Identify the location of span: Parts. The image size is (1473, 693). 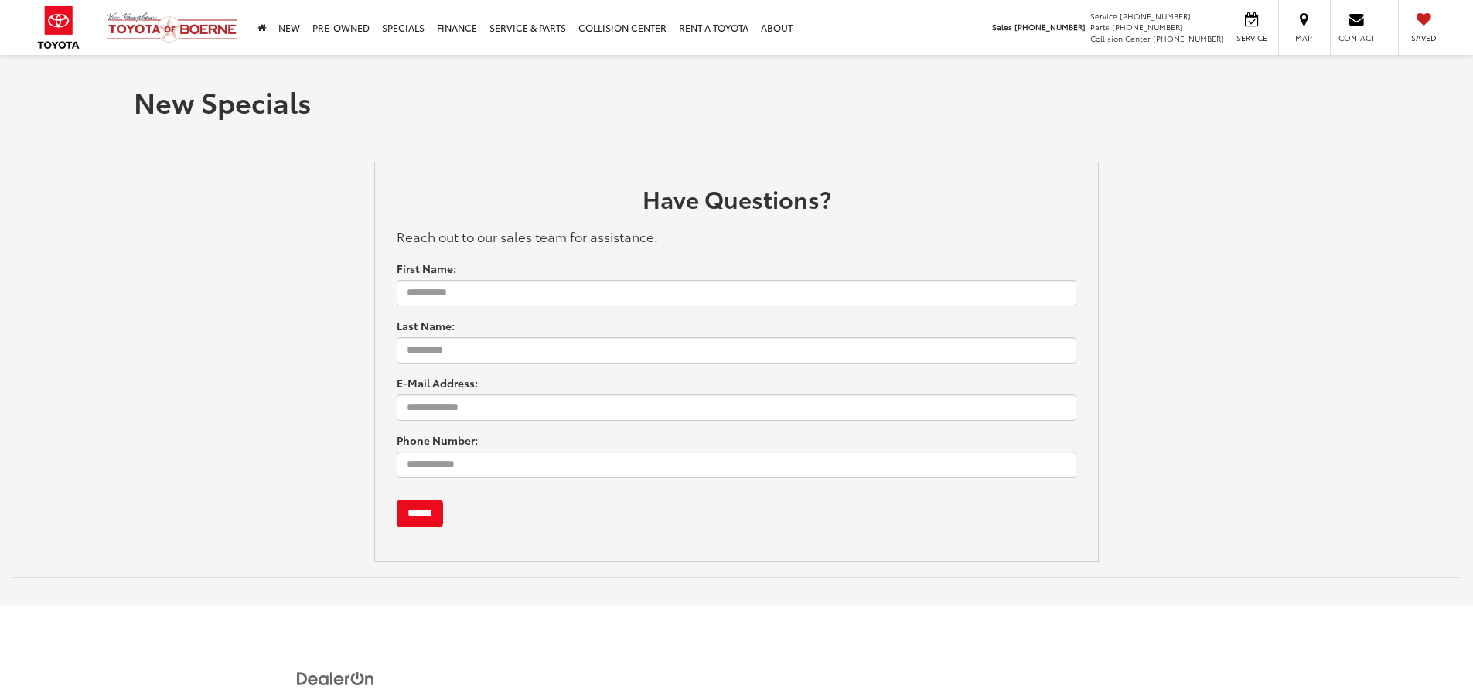
(1100, 26).